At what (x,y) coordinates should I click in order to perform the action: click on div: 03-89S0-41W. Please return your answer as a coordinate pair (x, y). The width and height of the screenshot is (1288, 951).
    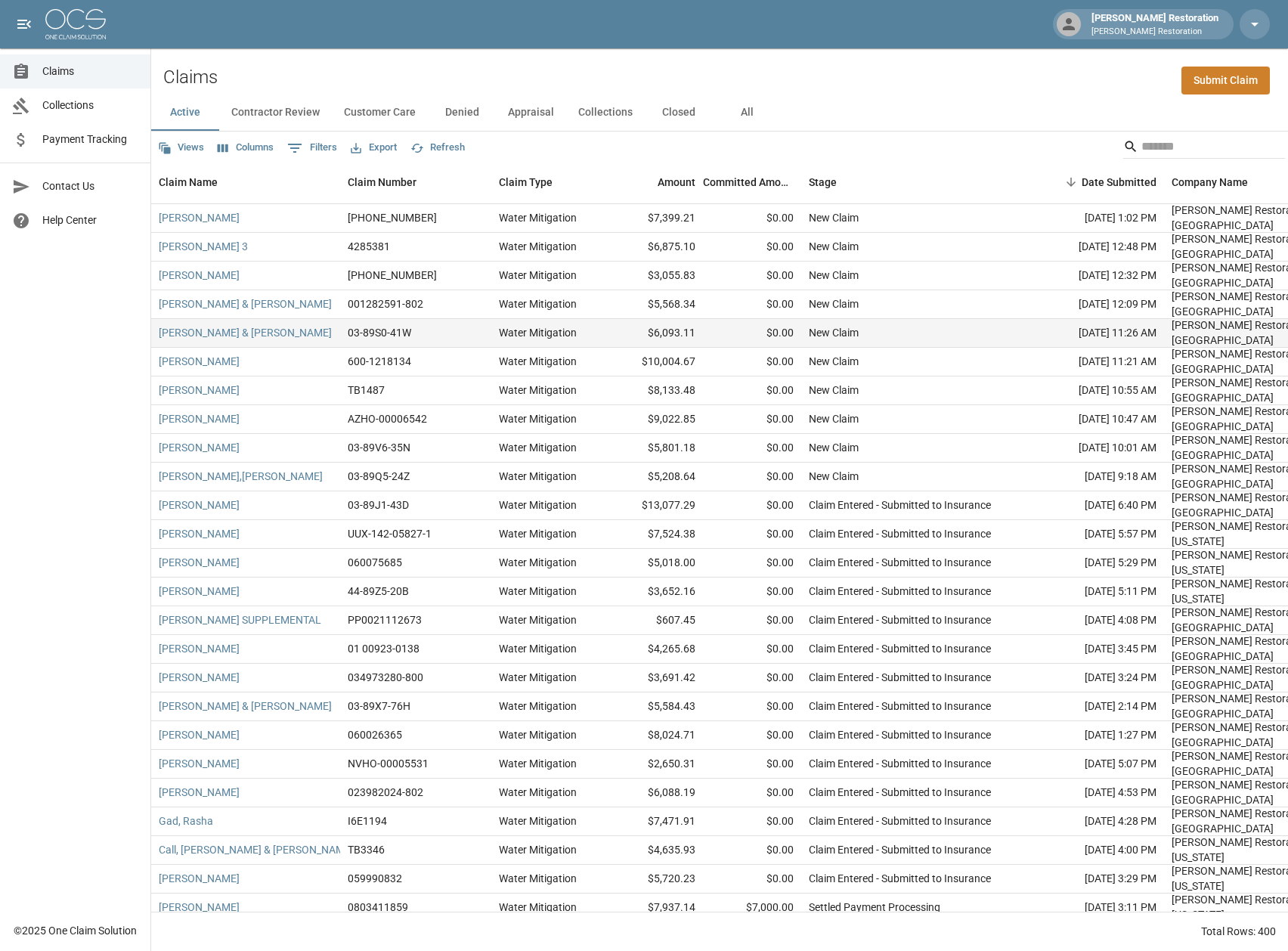
    Looking at the image, I should click on (380, 333).